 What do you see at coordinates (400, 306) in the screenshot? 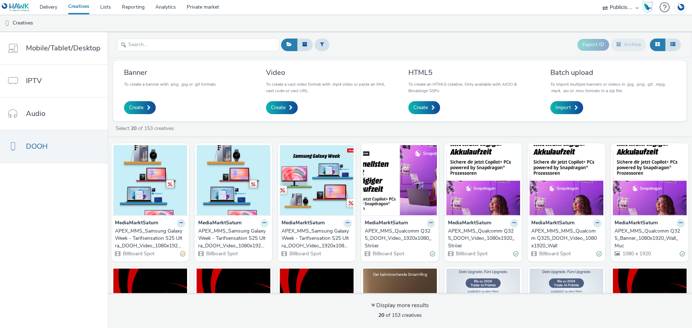
I see `div: Display more results` at bounding box center [400, 306].